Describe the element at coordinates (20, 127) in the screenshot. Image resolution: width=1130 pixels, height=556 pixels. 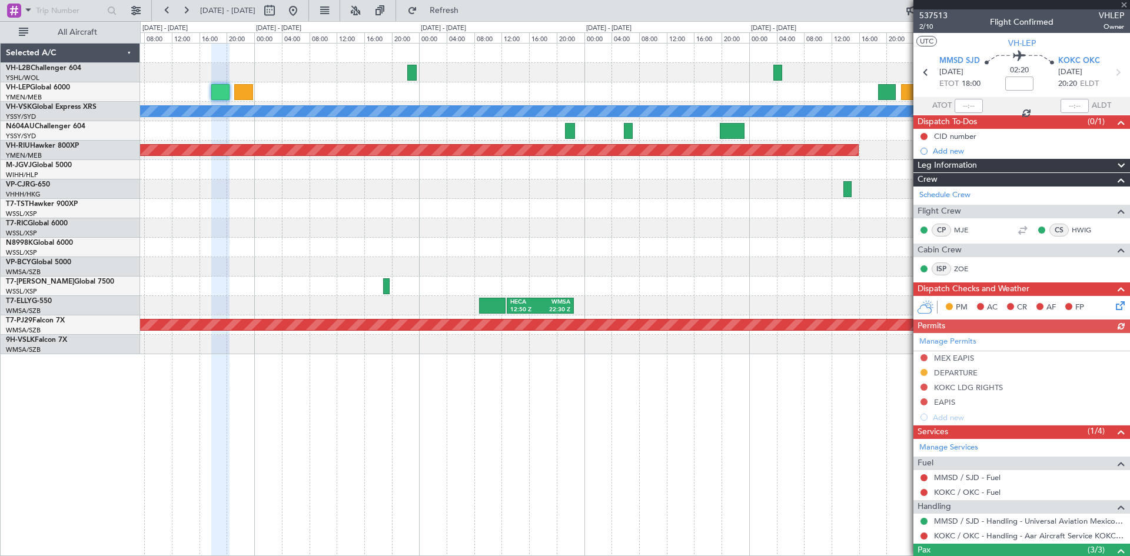
I see `span: N604AU` at that location.